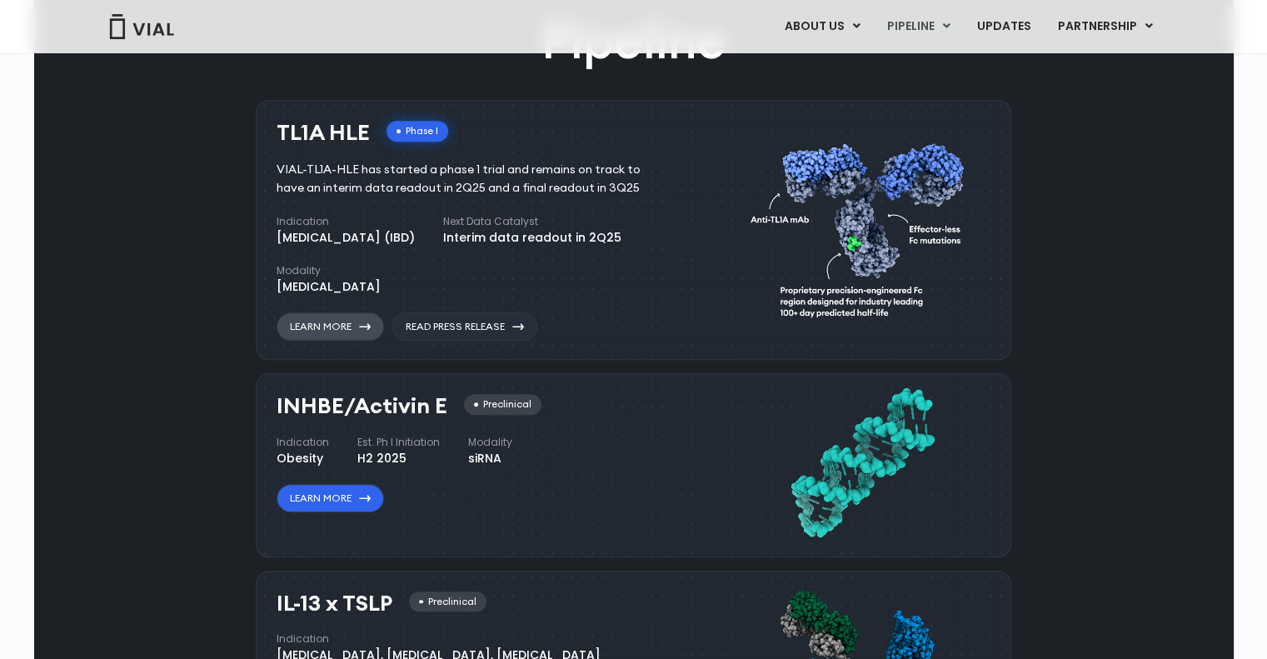  What do you see at coordinates (821, 27) in the screenshot?
I see `a: ABOUT USMenu Toggle` at bounding box center [821, 27].